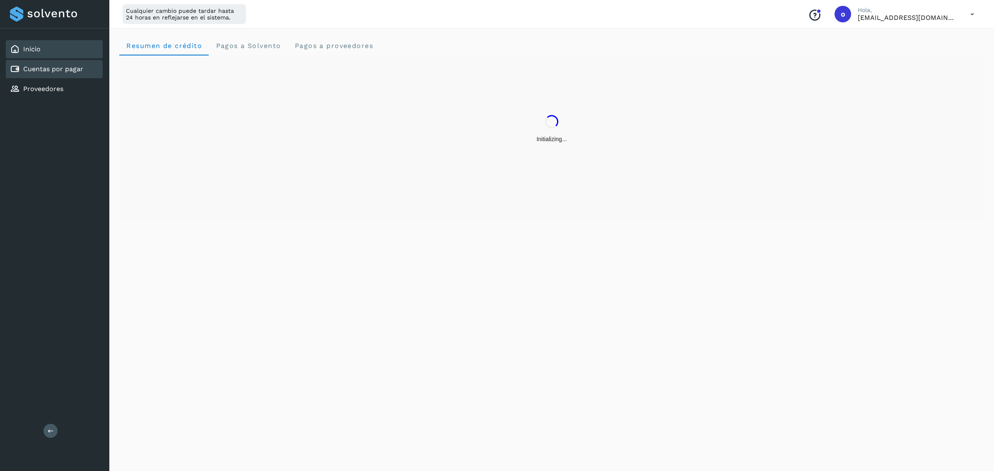 This screenshot has height=471, width=994. Describe the element at coordinates (43, 89) in the screenshot. I see `a: Proveedores` at that location.